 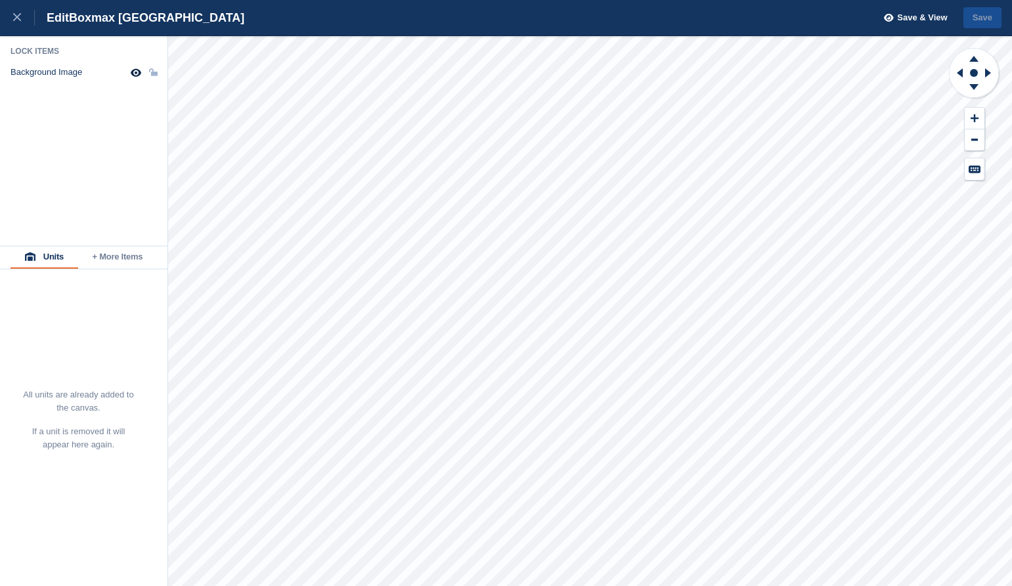 What do you see at coordinates (78, 401) in the screenshot?
I see `p: All units are already added to the canvas.` at bounding box center [78, 401].